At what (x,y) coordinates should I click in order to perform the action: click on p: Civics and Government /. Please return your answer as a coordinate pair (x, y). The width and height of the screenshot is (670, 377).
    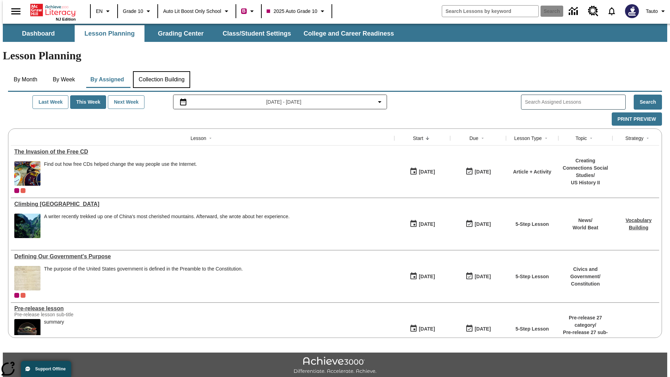
    Looking at the image, I should click on (585, 273).